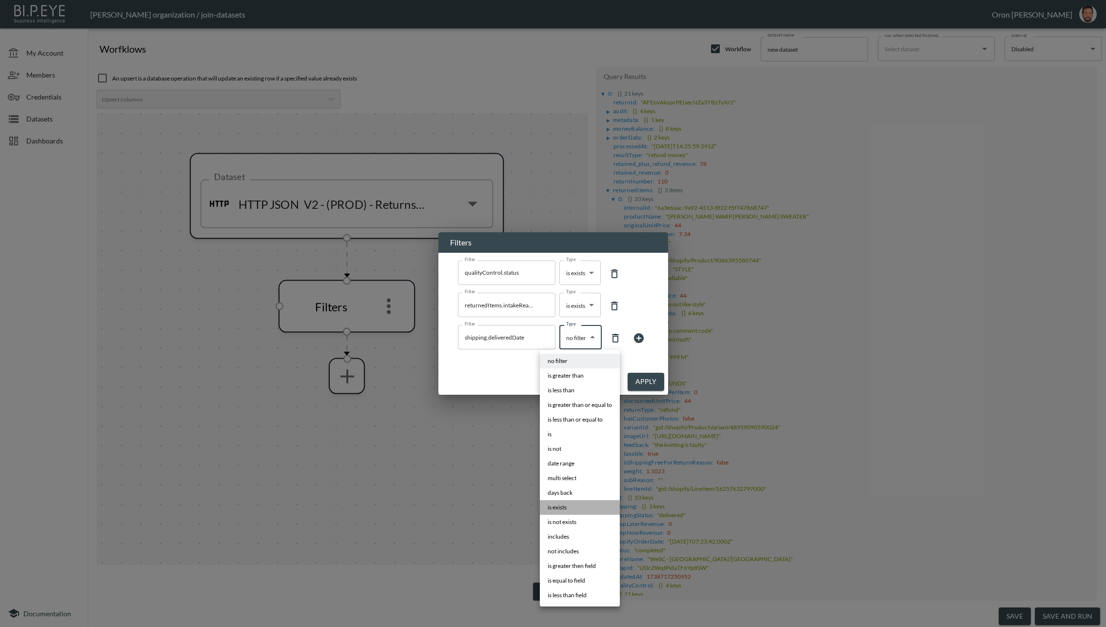  I want to click on span: date range, so click(561, 463).